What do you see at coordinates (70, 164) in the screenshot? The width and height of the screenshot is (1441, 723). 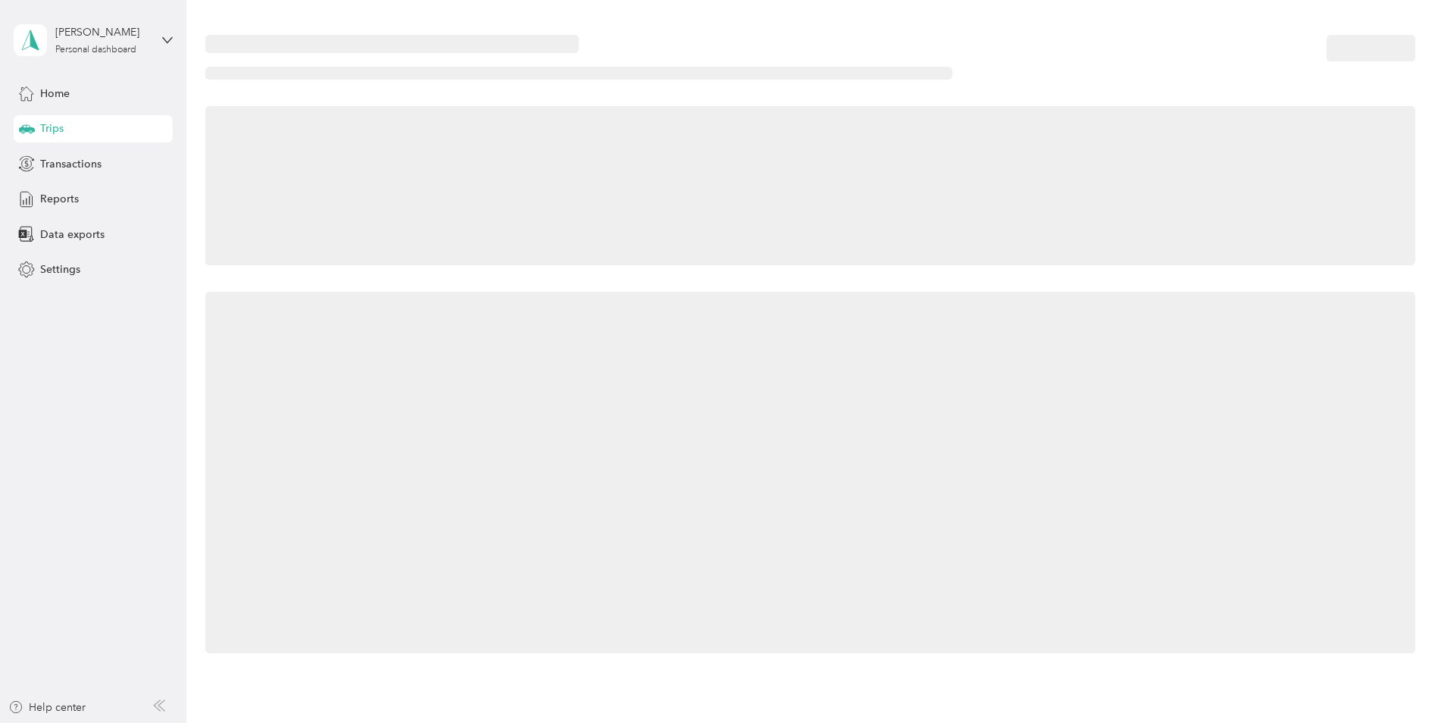 I see `span: Transactions` at bounding box center [70, 164].